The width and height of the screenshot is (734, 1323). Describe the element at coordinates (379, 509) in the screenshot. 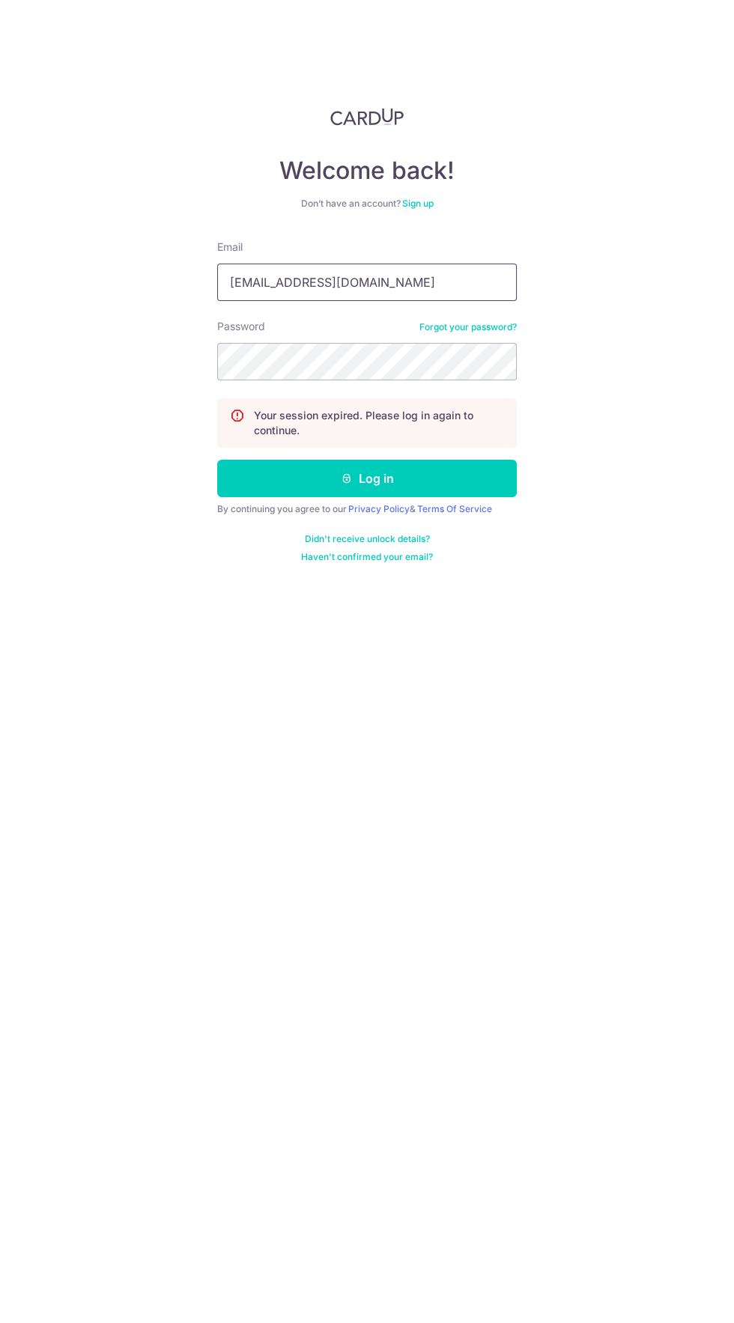

I see `a: Privacy Policy` at that location.